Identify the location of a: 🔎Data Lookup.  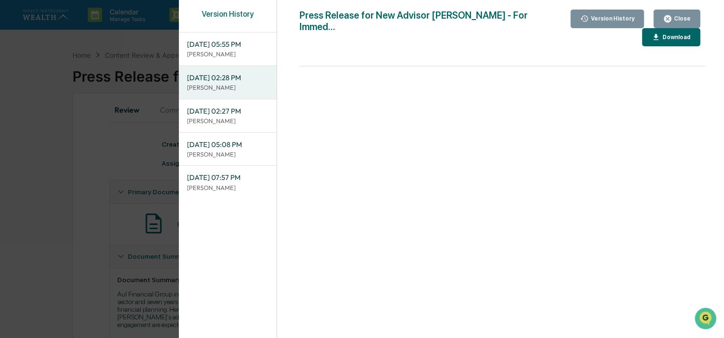
(35, 143).